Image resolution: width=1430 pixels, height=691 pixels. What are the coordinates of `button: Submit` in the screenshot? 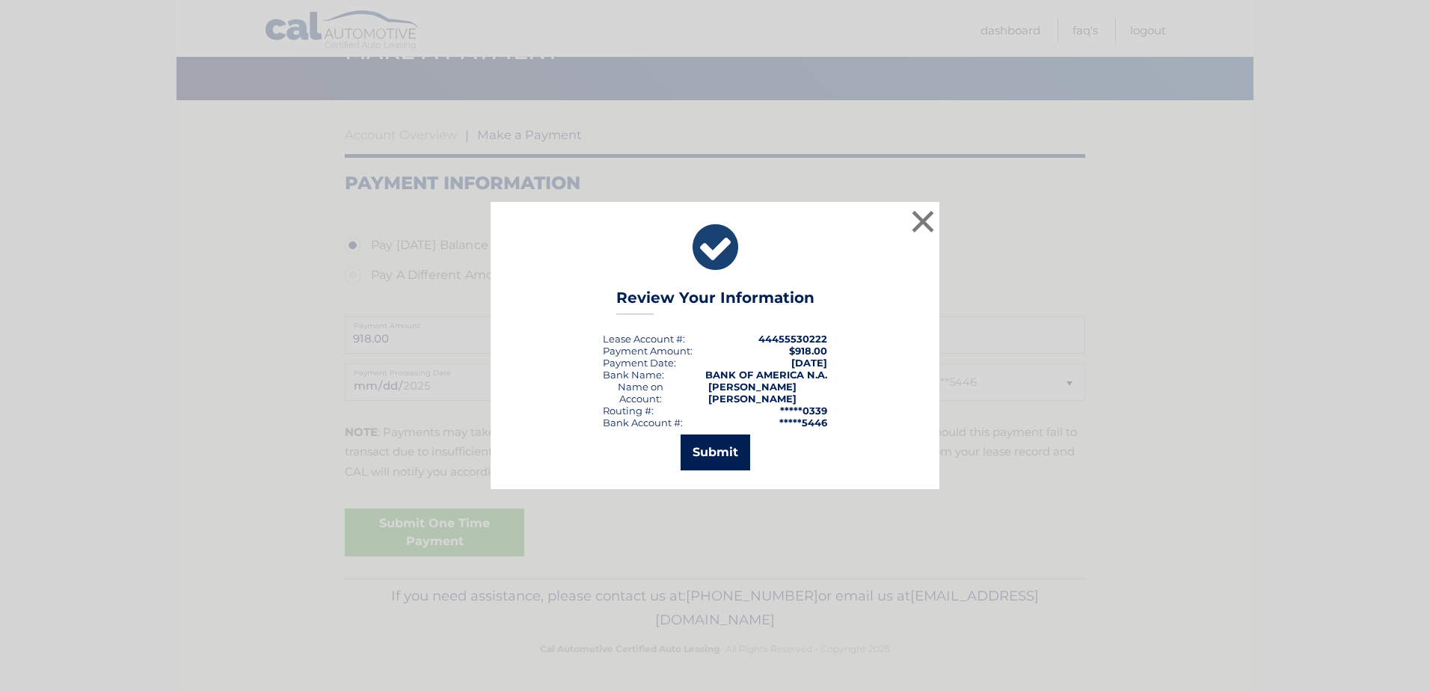 It's located at (715, 452).